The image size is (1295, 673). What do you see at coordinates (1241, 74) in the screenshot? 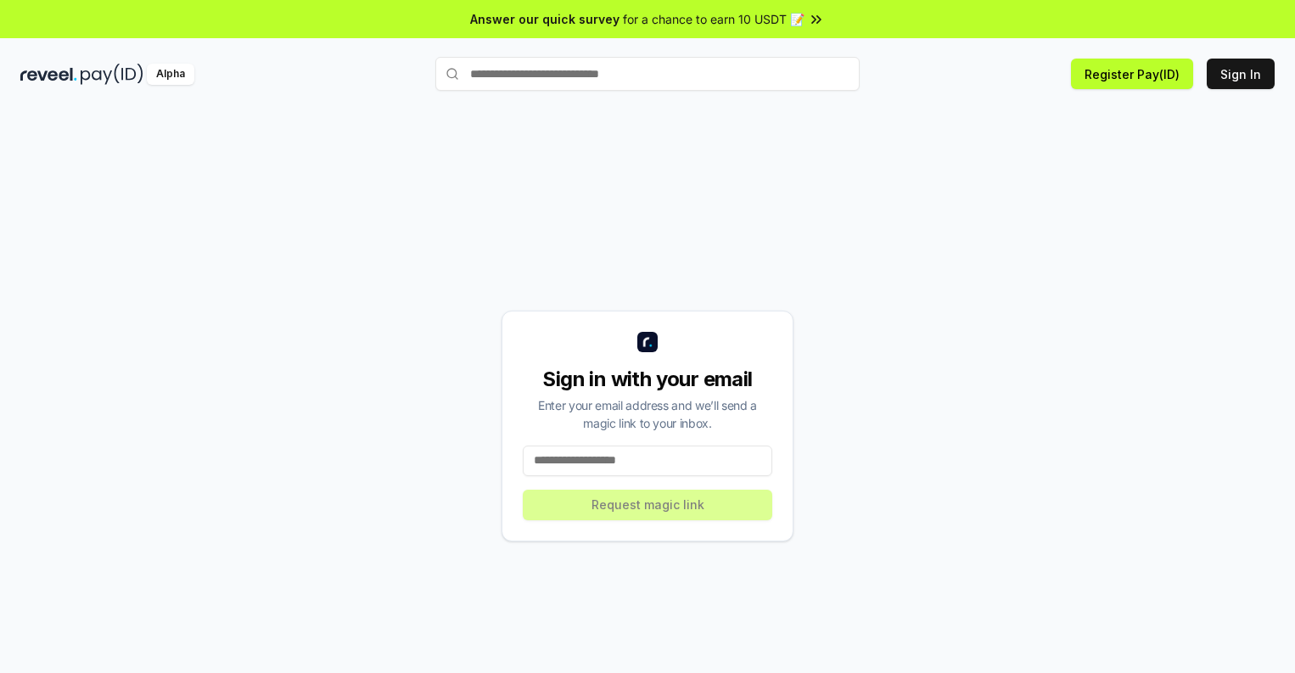
I see `button: Sign In` at bounding box center [1241, 74].